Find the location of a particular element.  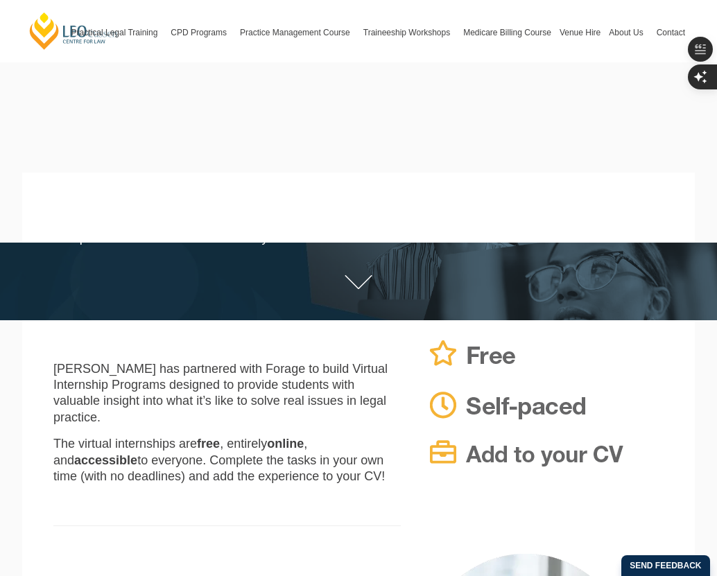

h1: Virtual Internships is located at coordinates (270, 207).